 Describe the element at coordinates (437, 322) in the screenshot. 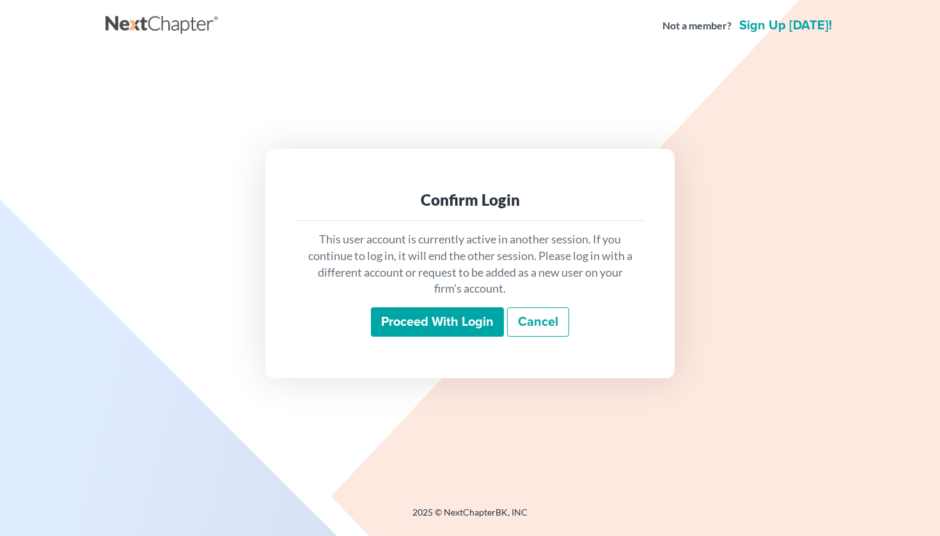

I see `input: Proceed with login` at that location.